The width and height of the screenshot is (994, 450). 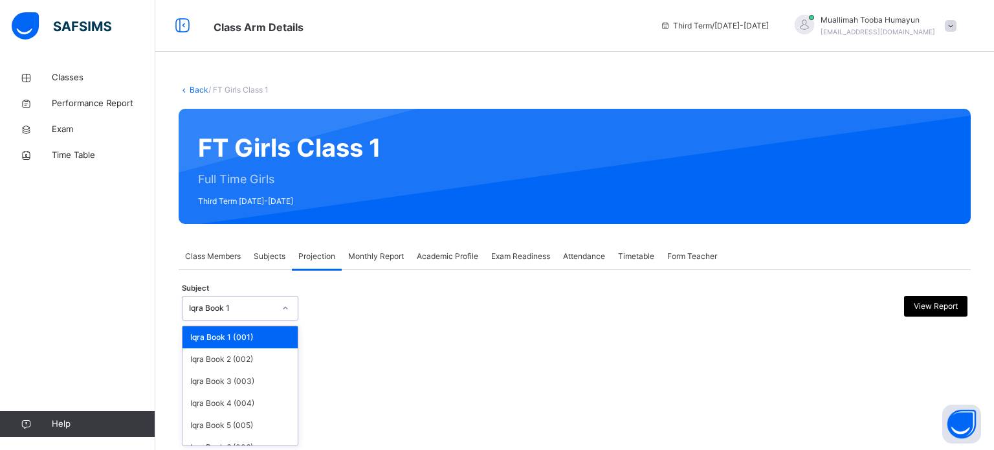 What do you see at coordinates (583, 256) in the screenshot?
I see `span: Attendance` at bounding box center [583, 256].